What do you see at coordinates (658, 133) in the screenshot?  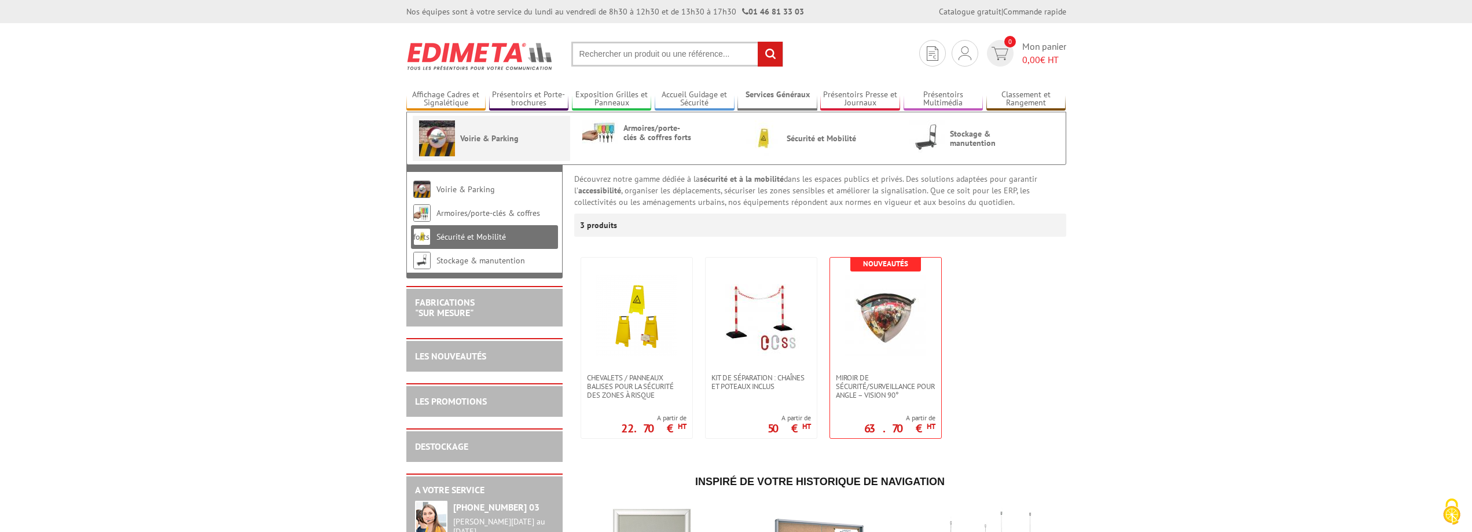 I see `span: Armoires/porte-clés & coffres forts` at bounding box center [658, 133].